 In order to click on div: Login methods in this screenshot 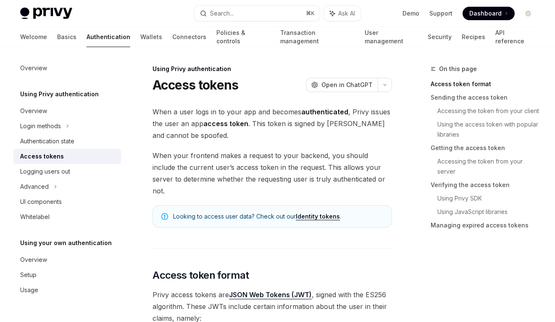, I will do `click(40, 126)`.